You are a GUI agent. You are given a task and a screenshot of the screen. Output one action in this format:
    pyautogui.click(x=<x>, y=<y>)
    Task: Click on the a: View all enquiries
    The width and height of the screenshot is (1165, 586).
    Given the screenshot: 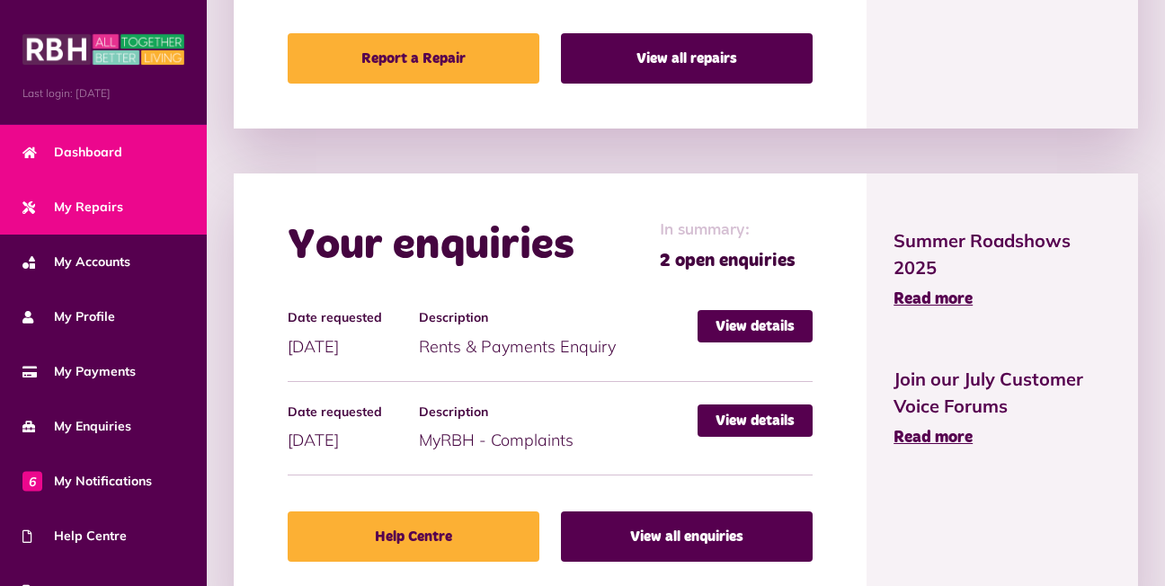 What is the action you would take?
    pyautogui.click(x=687, y=537)
    